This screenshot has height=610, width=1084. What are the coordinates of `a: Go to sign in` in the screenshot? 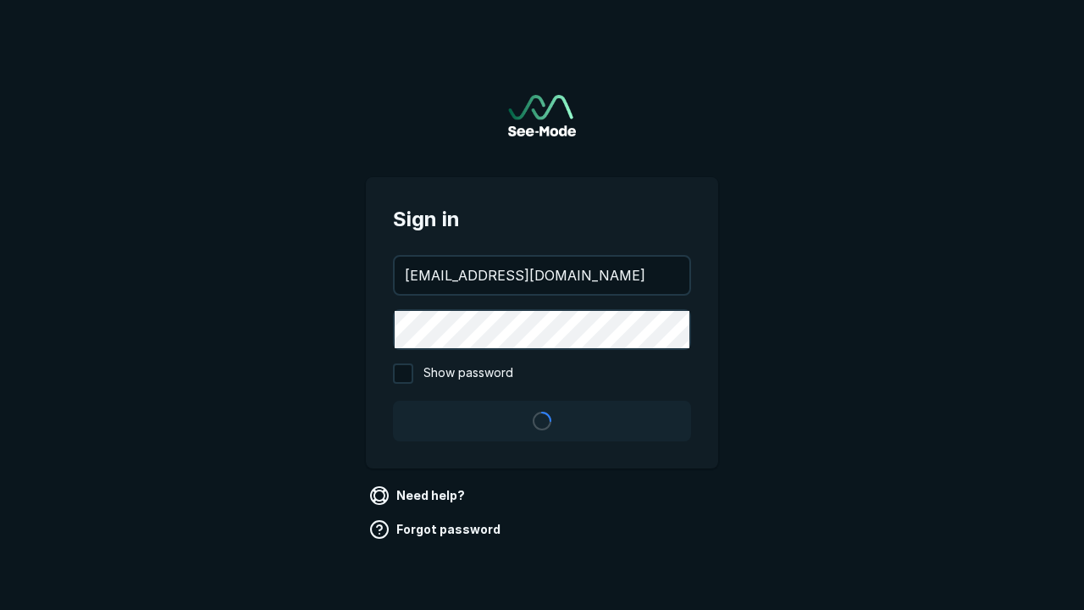 It's located at (542, 115).